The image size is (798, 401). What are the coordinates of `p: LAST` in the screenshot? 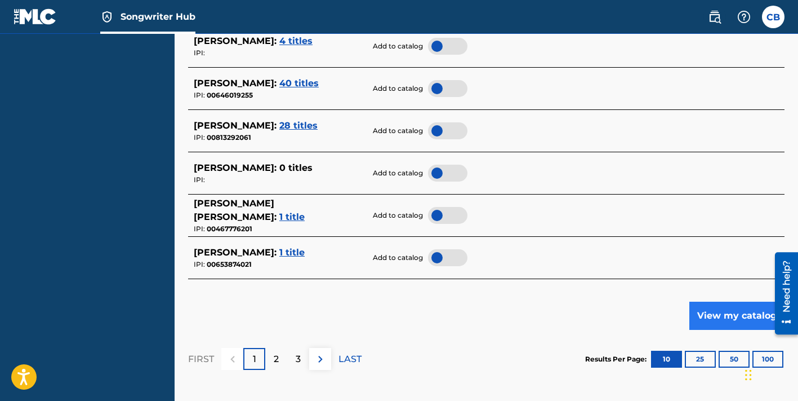 It's located at (350, 359).